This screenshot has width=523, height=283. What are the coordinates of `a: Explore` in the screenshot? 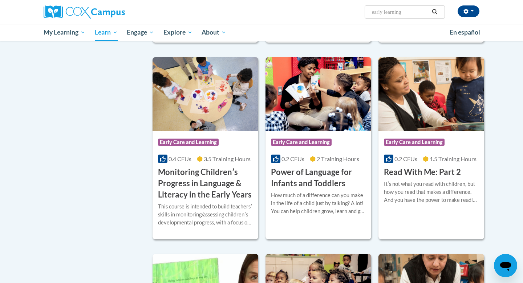 It's located at (178, 32).